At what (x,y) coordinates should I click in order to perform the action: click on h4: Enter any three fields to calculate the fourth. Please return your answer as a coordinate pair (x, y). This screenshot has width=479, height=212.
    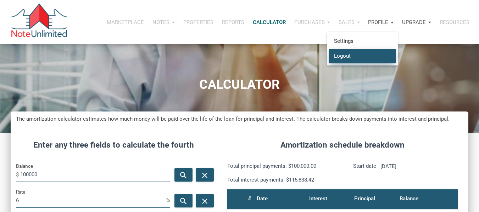
    Looking at the image, I should click on (113, 145).